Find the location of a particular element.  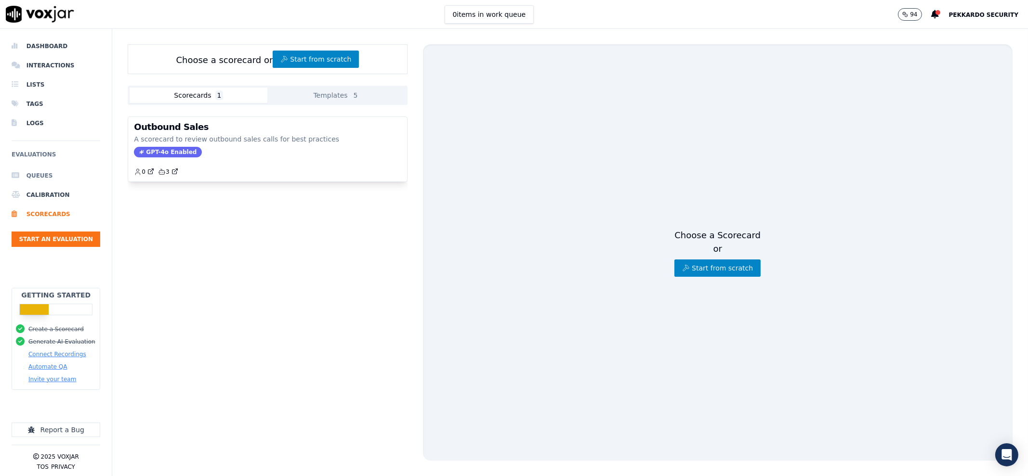

div: Choose a Scorecard or is located at coordinates (717, 253).